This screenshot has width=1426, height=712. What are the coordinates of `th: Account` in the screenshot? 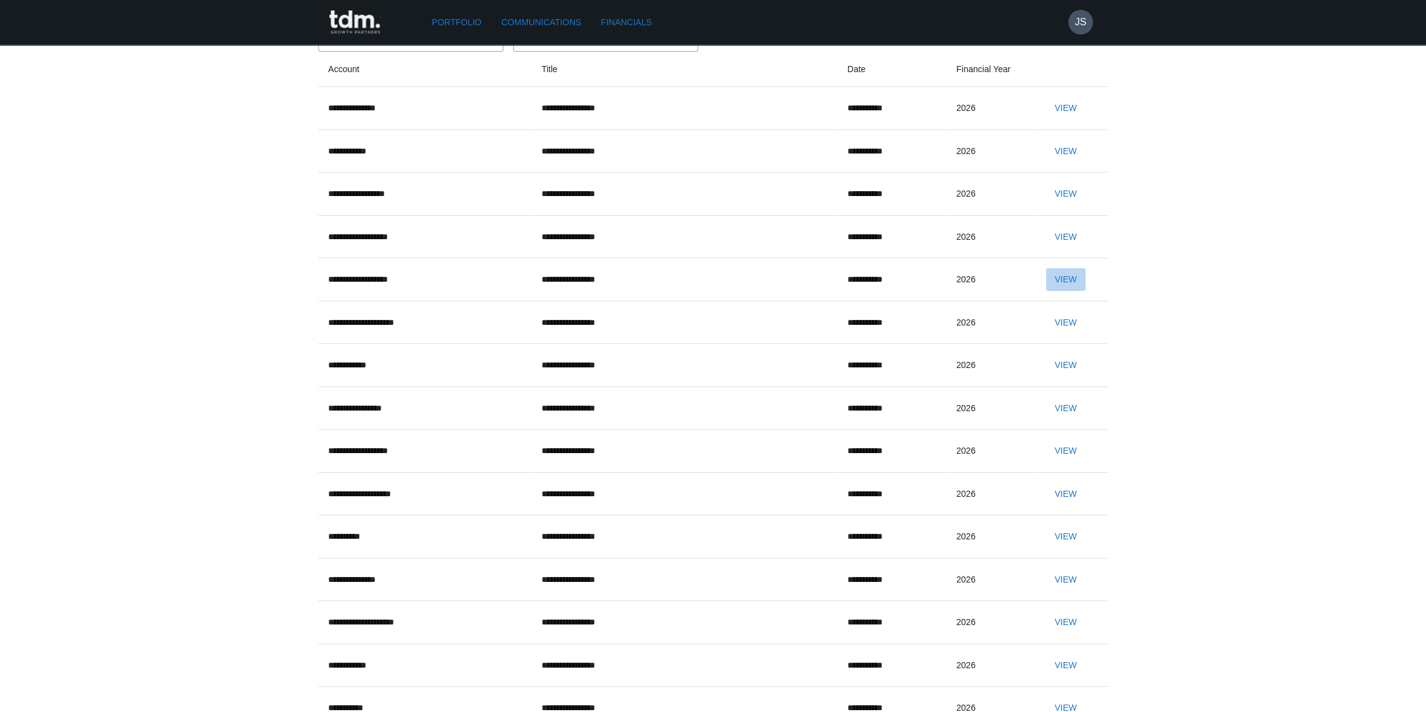 It's located at (425, 69).